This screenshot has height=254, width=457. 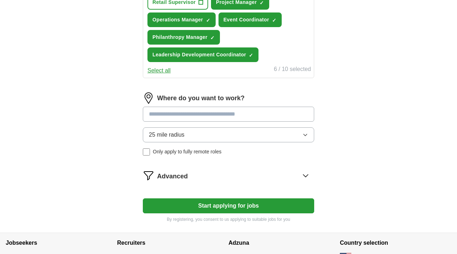 What do you see at coordinates (148, 176) in the screenshot?
I see `img: filter` at bounding box center [148, 176].